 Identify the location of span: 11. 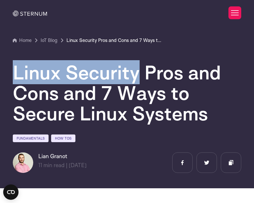
(40, 165).